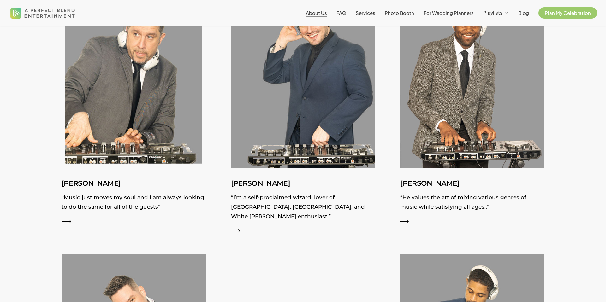 This screenshot has width=606, height=302. I want to click on a: Playlists, so click(495, 13).